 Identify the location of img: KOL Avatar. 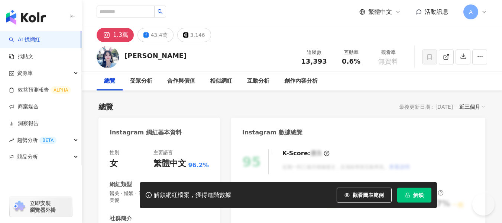
(108, 57).